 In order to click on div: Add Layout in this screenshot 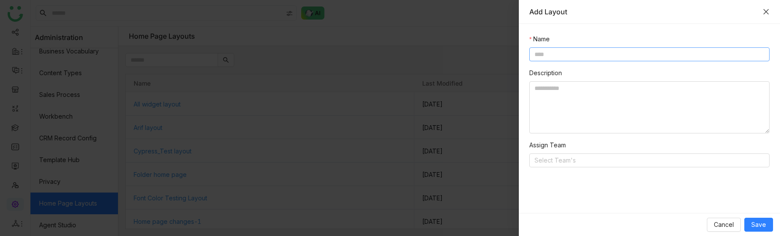, I will do `click(644, 12)`.